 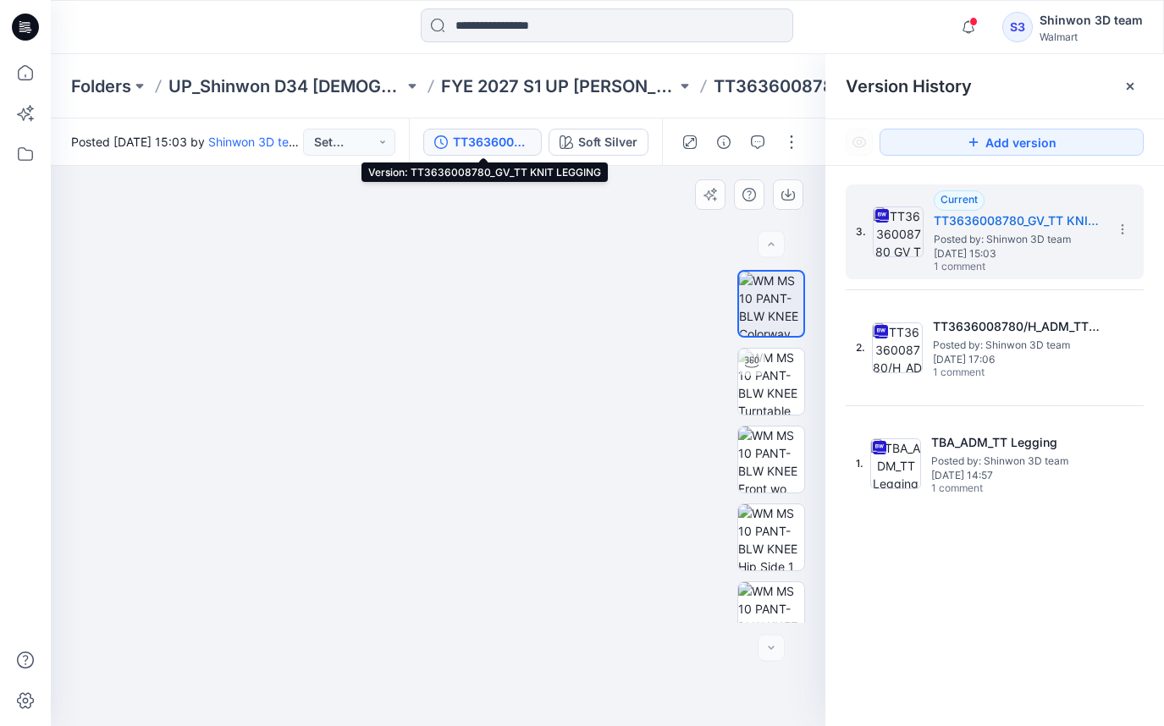 What do you see at coordinates (101, 86) in the screenshot?
I see `p: Folders` at bounding box center [101, 86].